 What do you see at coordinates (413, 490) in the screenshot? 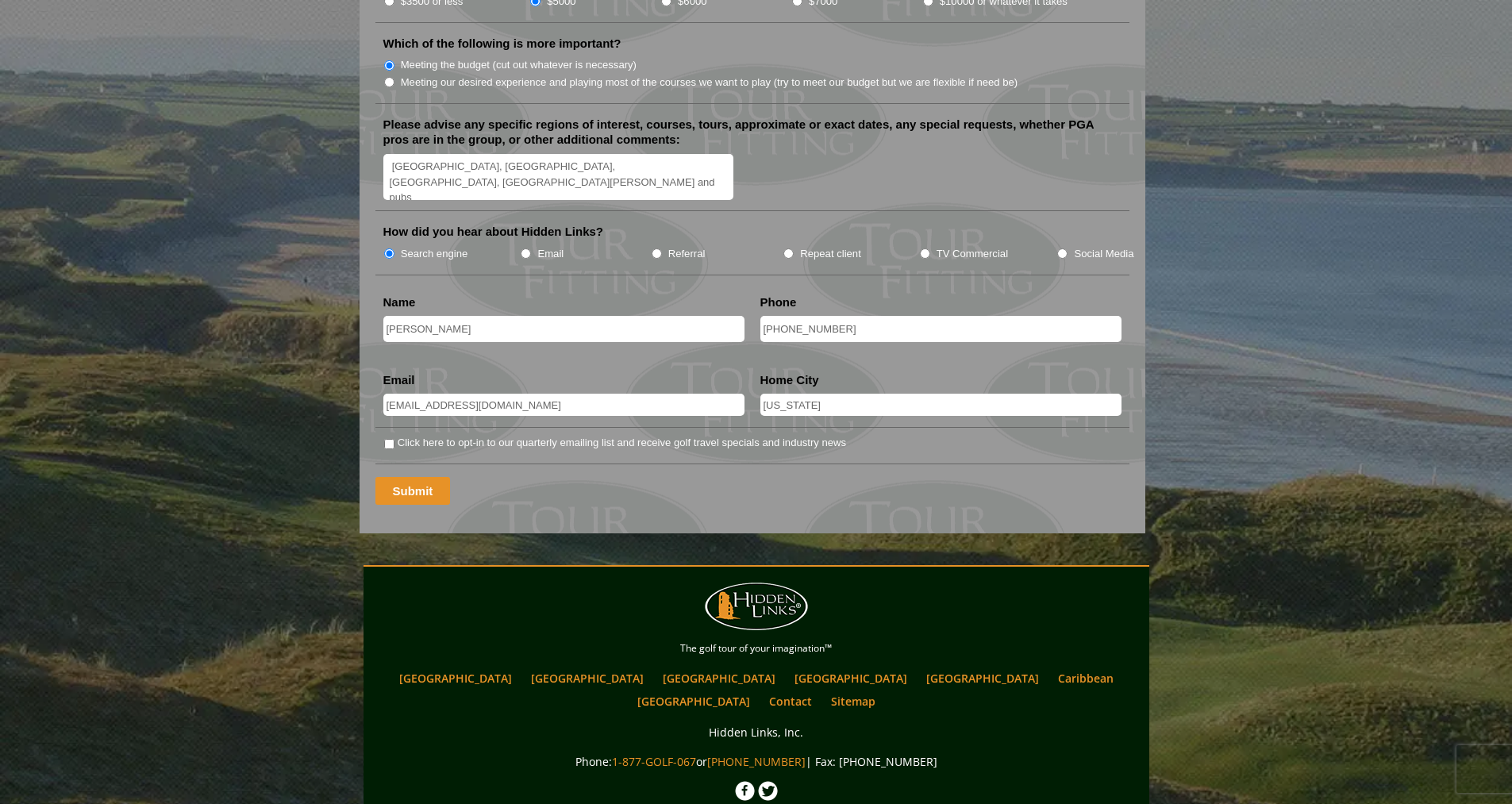
I see `input: Submit` at bounding box center [413, 490].